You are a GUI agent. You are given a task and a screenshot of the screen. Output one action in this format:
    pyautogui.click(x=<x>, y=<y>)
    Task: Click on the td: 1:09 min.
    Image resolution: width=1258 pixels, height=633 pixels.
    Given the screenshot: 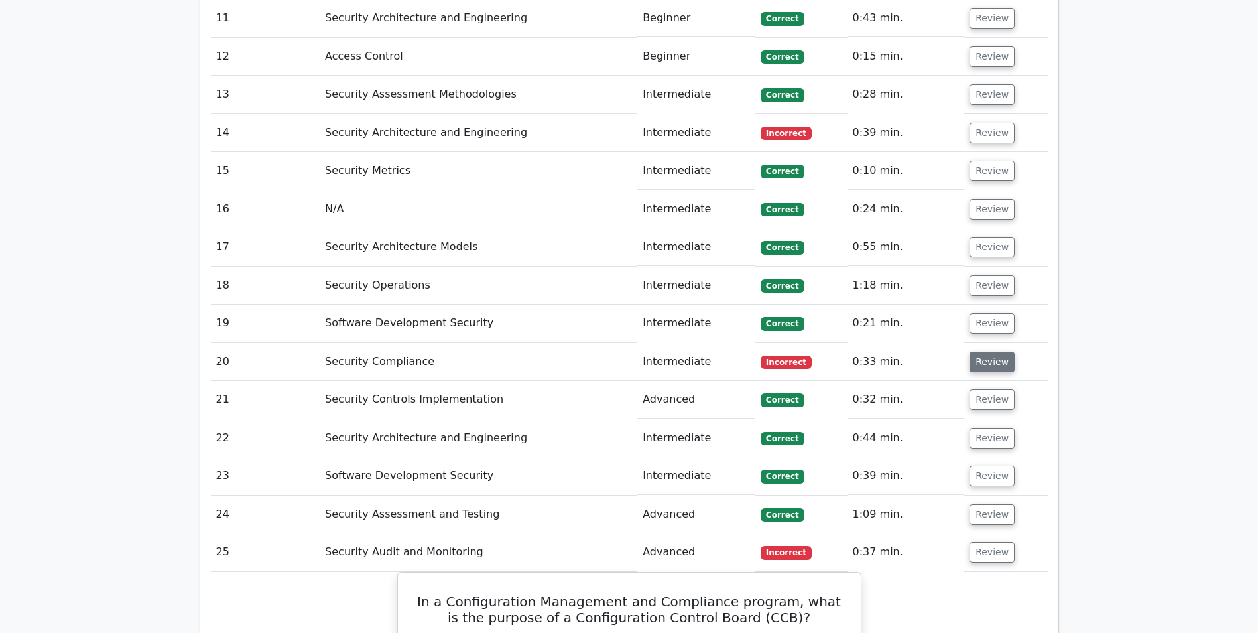 What is the action you would take?
    pyautogui.click(x=906, y=514)
    